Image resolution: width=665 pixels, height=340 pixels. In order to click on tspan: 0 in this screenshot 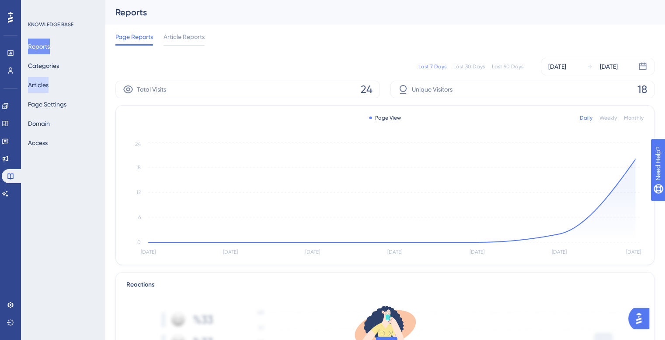, I will do `click(139, 242)`.